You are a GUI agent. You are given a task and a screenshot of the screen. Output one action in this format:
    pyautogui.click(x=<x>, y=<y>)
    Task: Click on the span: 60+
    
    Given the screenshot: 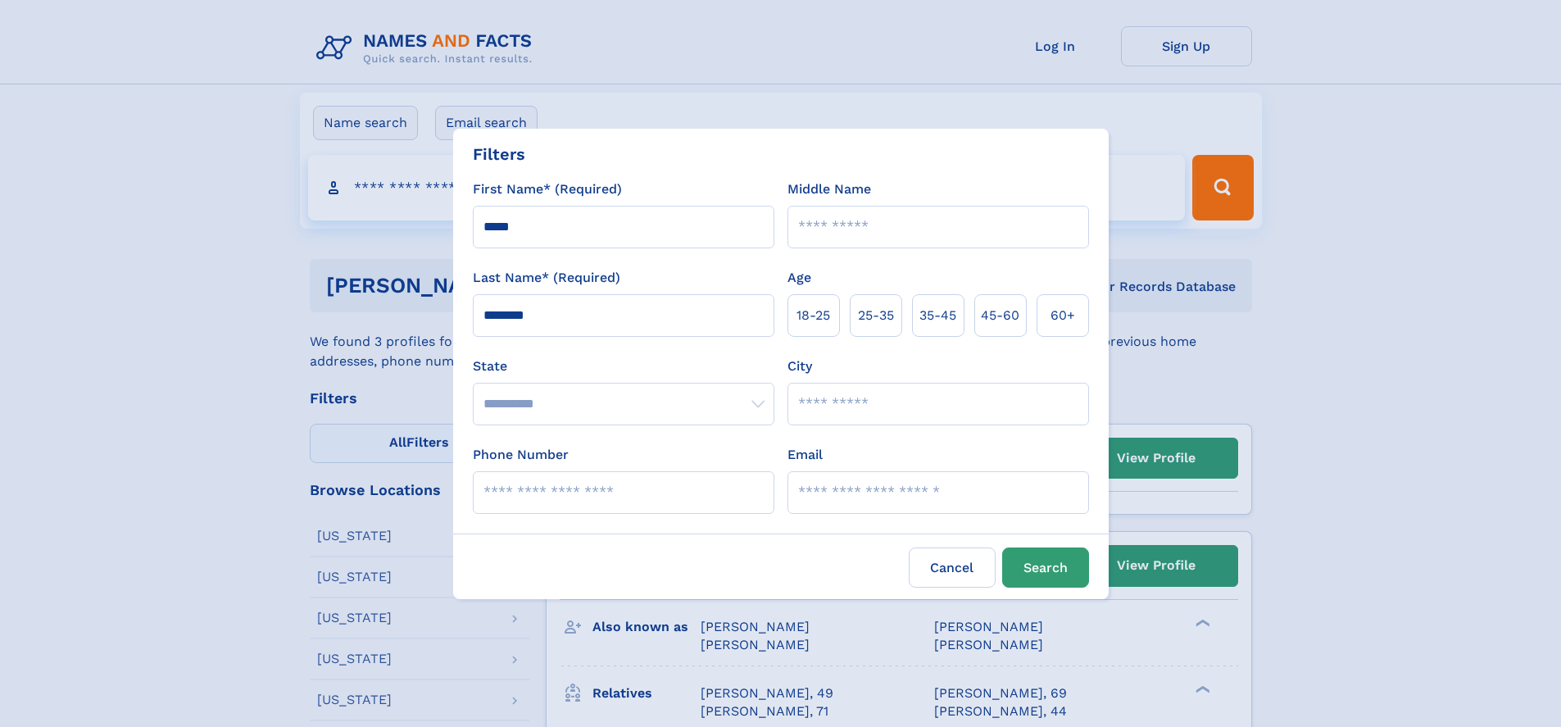 What is the action you would take?
    pyautogui.click(x=1063, y=315)
    